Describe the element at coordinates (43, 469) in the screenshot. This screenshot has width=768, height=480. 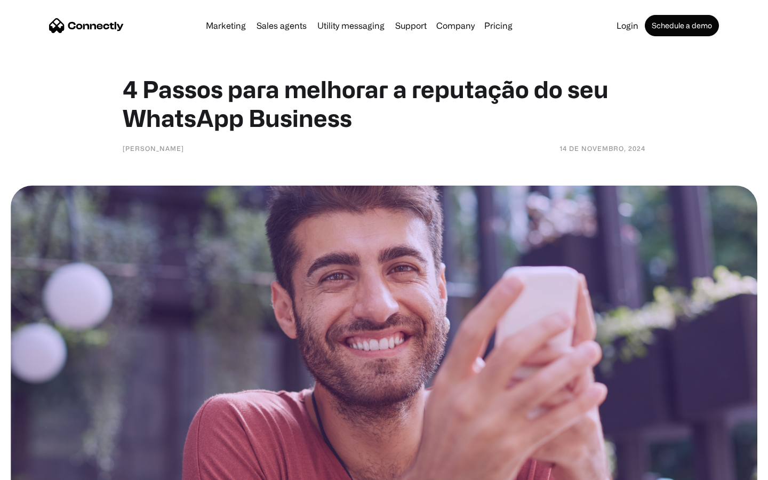
I see `ul: Language list` at that location.